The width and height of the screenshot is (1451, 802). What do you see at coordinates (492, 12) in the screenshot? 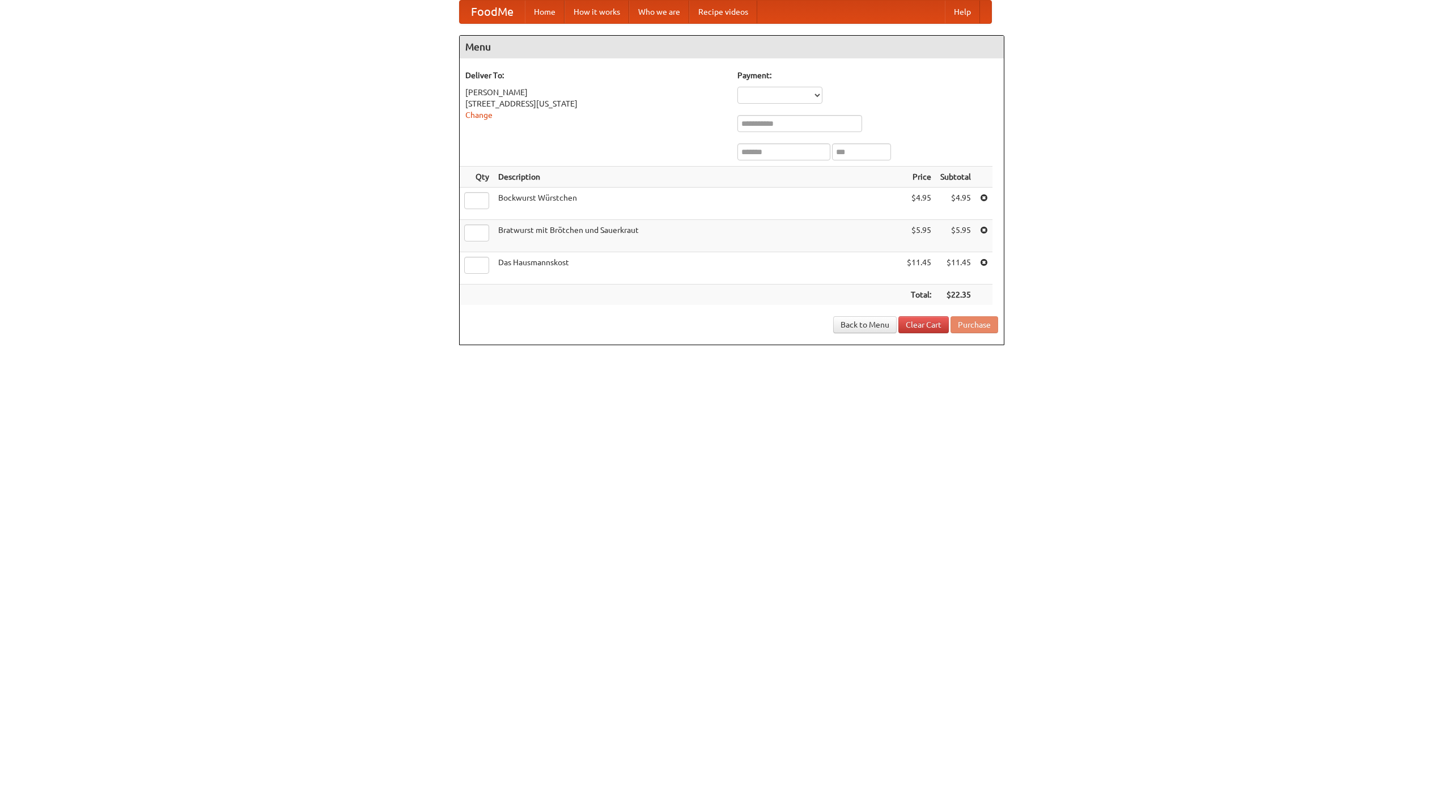
I see `a: FoodMe` at bounding box center [492, 12].